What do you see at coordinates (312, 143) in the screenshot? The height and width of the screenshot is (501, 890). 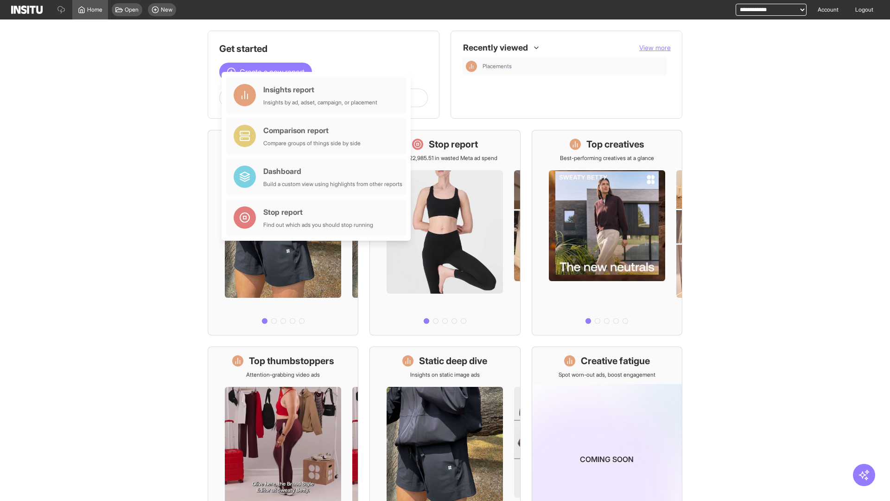 I see `div: Compare groups of things side by side` at bounding box center [312, 143].